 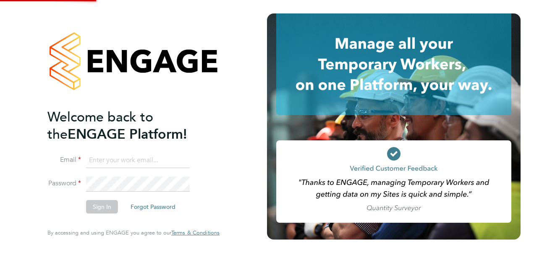 I want to click on h2: ENGAGE Platform!, so click(x=129, y=126).